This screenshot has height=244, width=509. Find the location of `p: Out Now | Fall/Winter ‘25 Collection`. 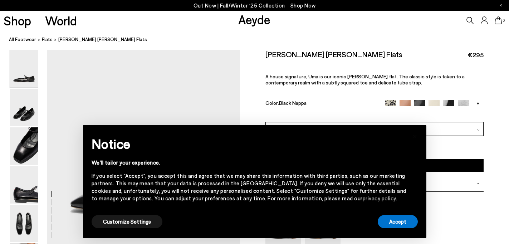

p: Out Now | Fall/Winter ‘25 Collection is located at coordinates (254, 5).